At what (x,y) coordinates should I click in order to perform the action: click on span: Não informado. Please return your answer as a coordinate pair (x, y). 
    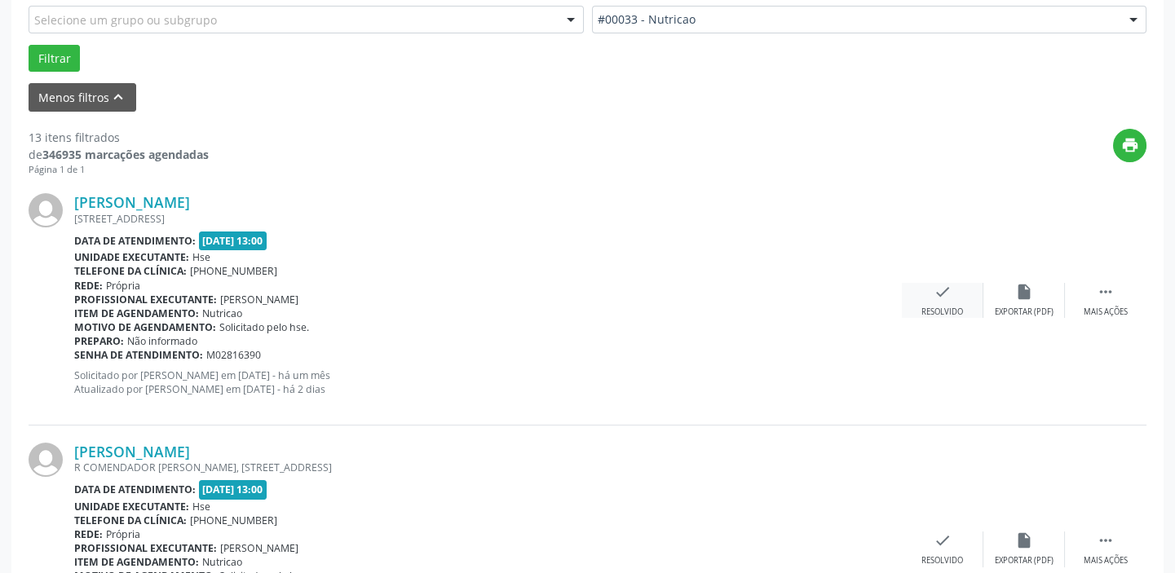
    Looking at the image, I should click on (162, 341).